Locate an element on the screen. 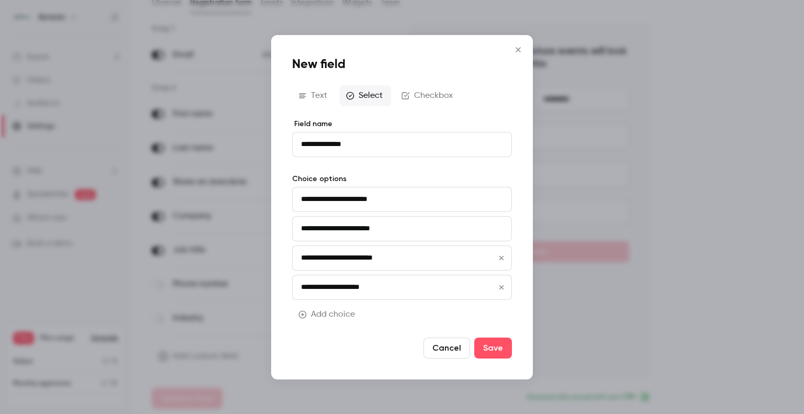 The height and width of the screenshot is (414, 804). button: Checkbox is located at coordinates (428, 96).